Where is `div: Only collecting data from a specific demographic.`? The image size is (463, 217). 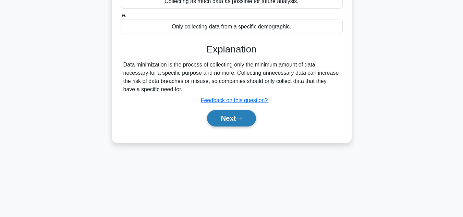 div: Only collecting data from a specific demographic. is located at coordinates (232, 27).